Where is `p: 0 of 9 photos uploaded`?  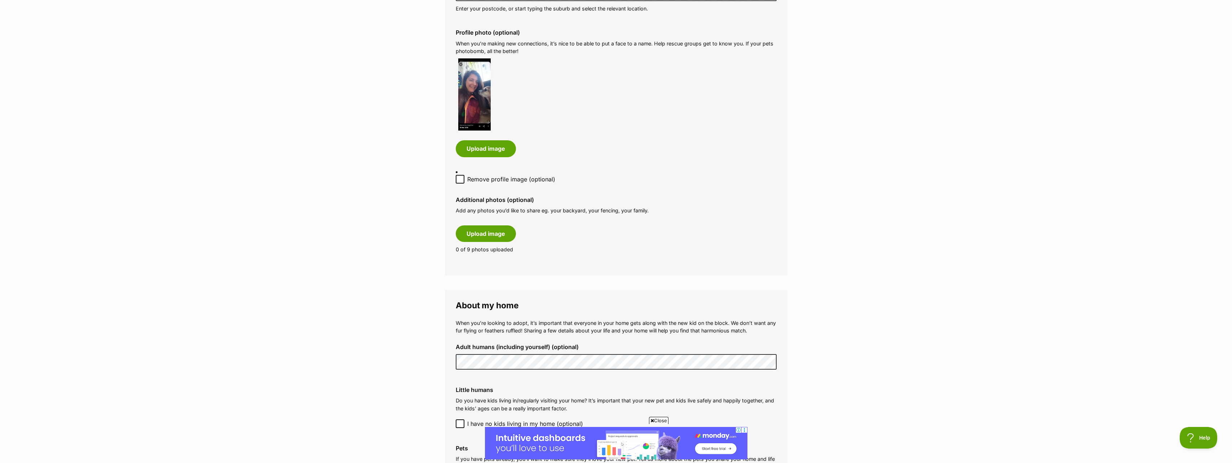
p: 0 of 9 photos uploaded is located at coordinates (616, 249).